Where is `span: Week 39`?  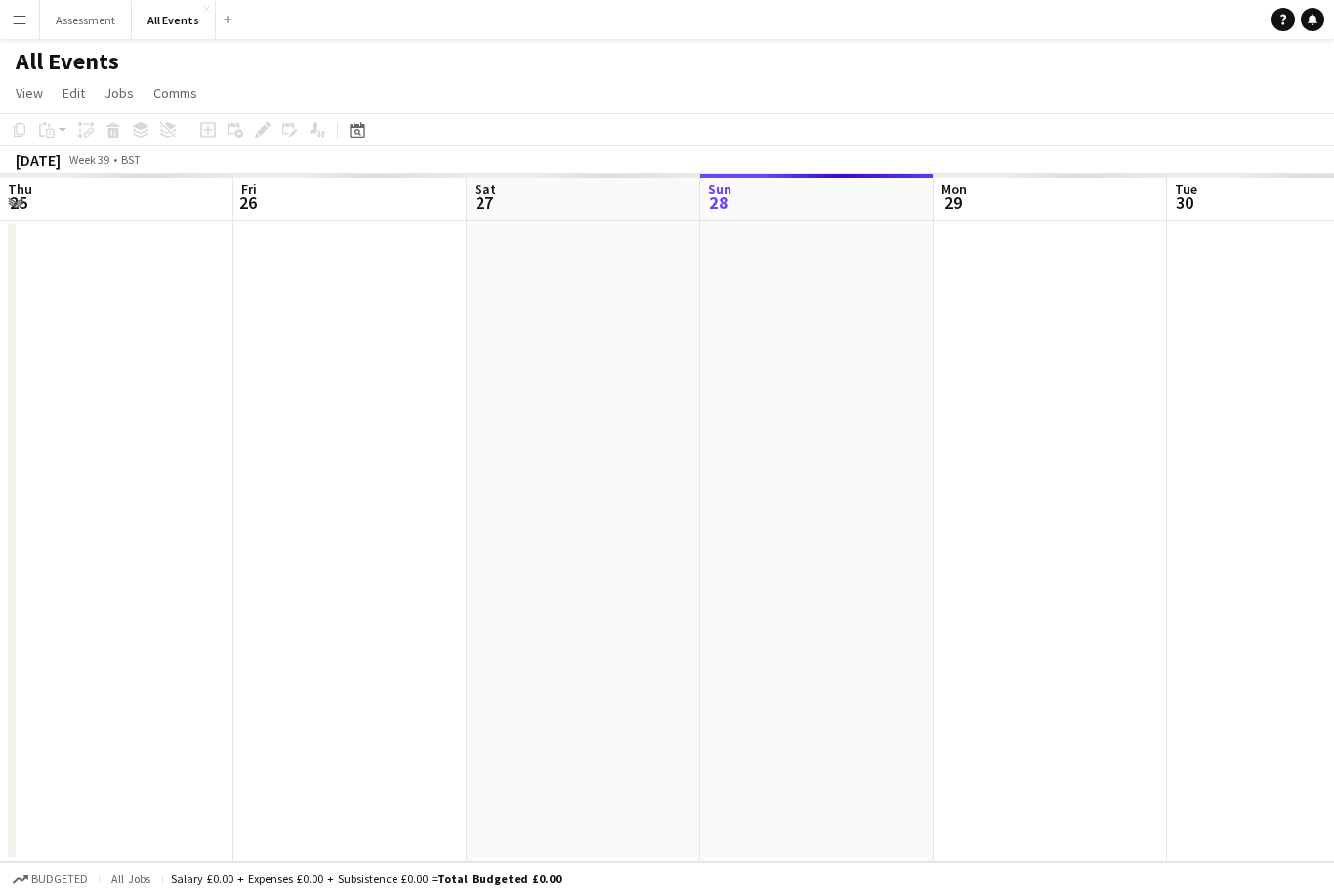
span: Week 39 is located at coordinates (89, 159).